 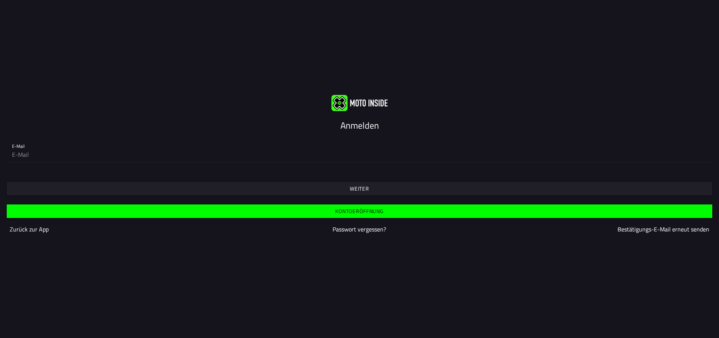 I want to click on font: Weiter, so click(x=360, y=188).